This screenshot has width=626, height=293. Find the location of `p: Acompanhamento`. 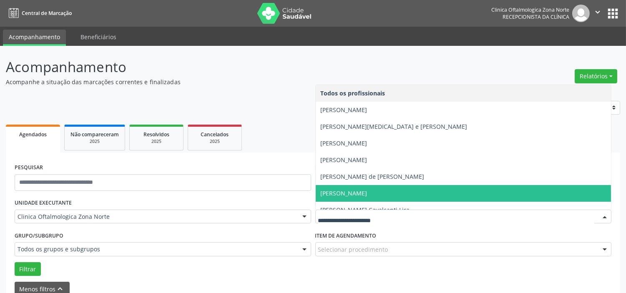

p: Acompanhamento is located at coordinates (221, 67).